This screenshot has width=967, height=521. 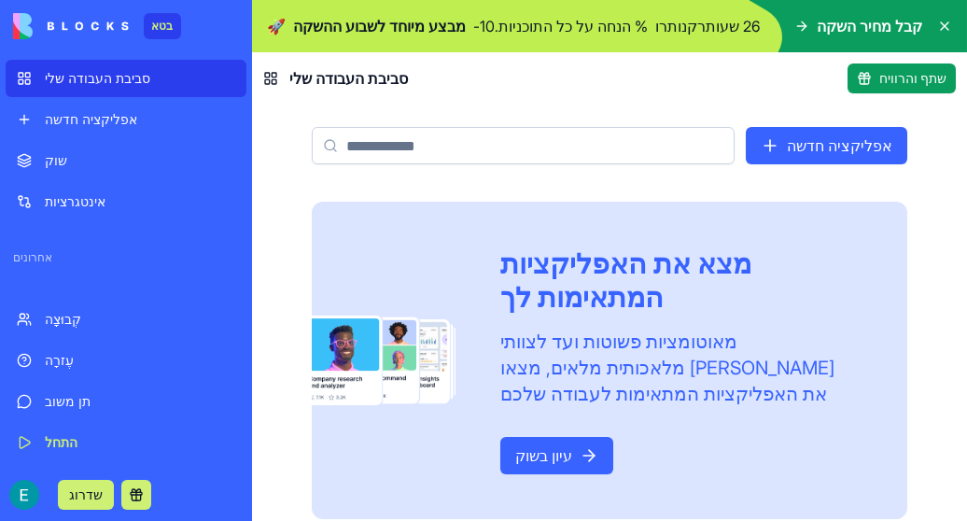 I want to click on a: עיון בשוק, so click(x=556, y=455).